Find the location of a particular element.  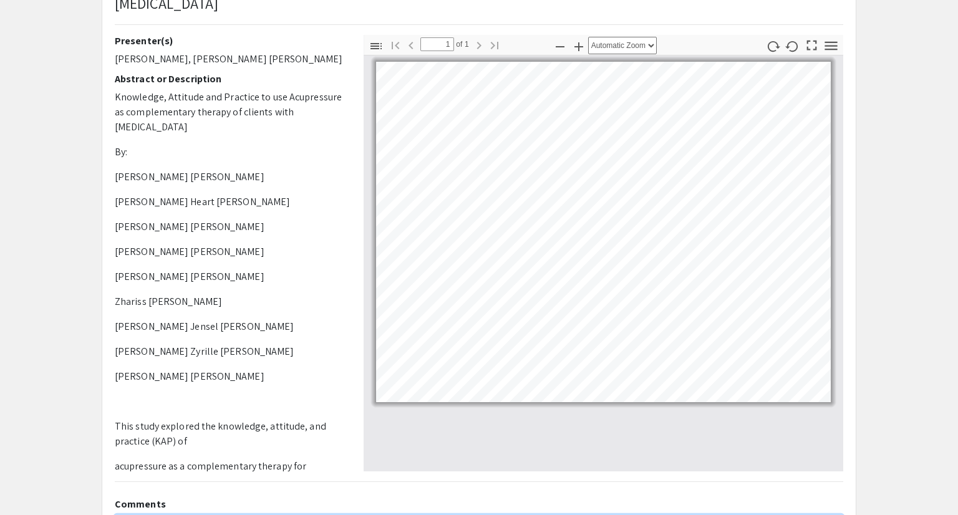

p: By: is located at coordinates (229, 152).